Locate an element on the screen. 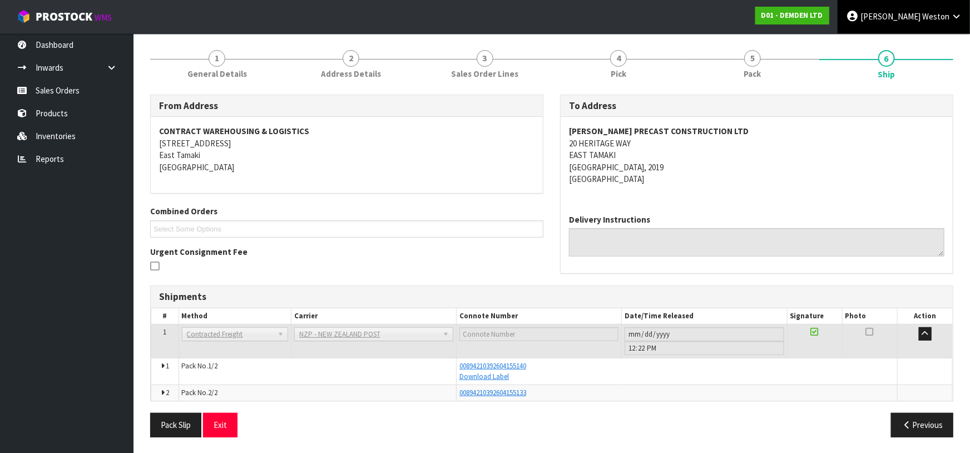  span: Address Details is located at coordinates (351, 73).